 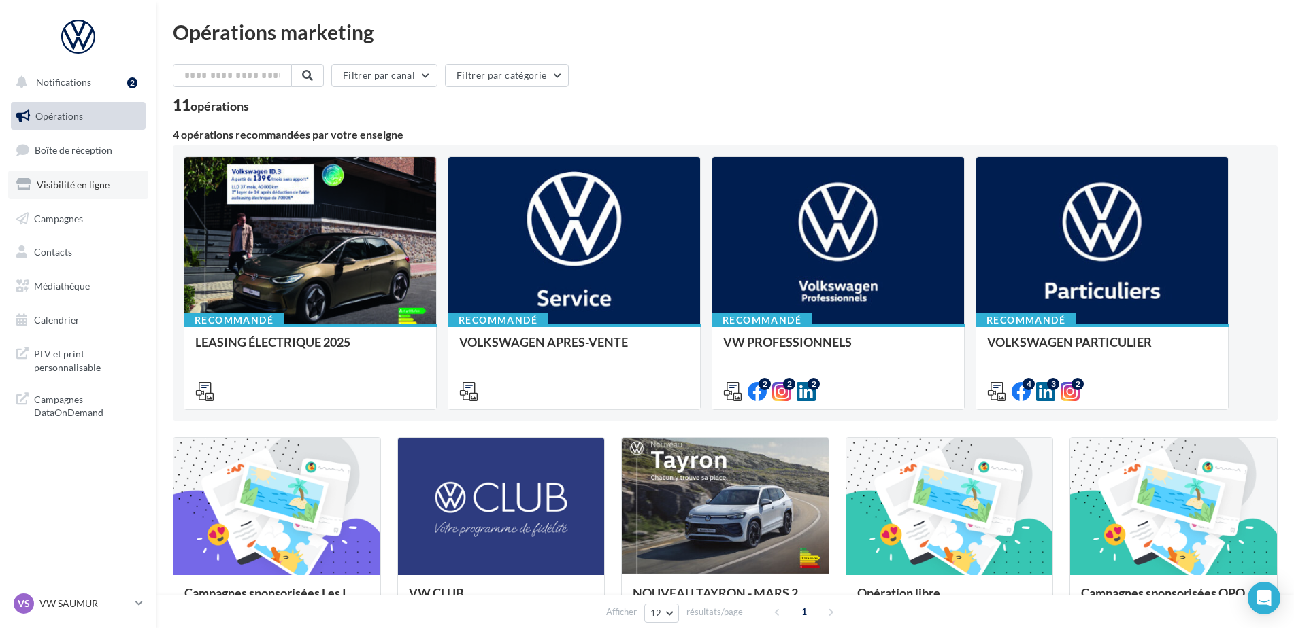 What do you see at coordinates (1053, 384) in the screenshot?
I see `div: 3` at bounding box center [1053, 384].